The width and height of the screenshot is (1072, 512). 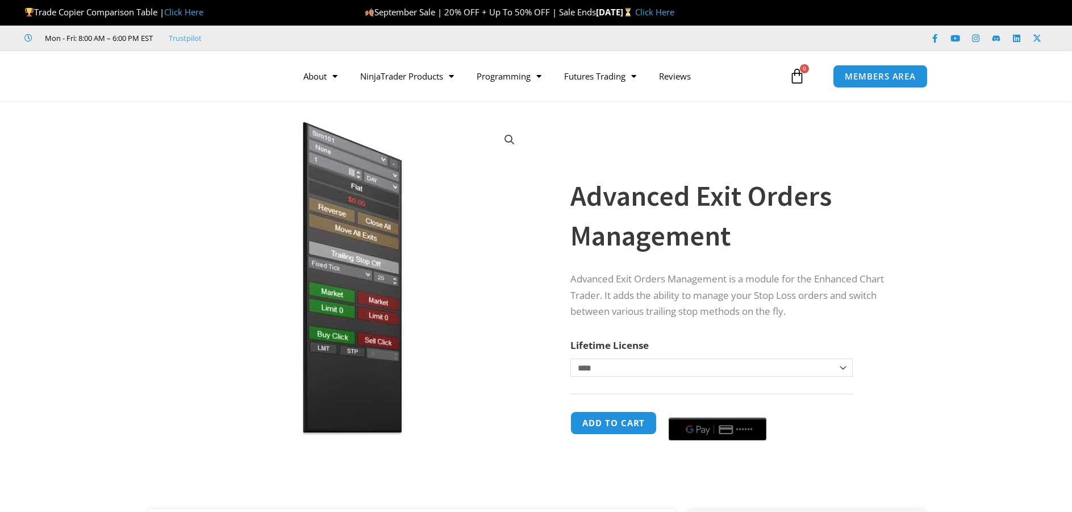 What do you see at coordinates (97, 38) in the screenshot?
I see `span: Mon - Fri: 8:00 AM – 6:00 PM EST` at bounding box center [97, 38].